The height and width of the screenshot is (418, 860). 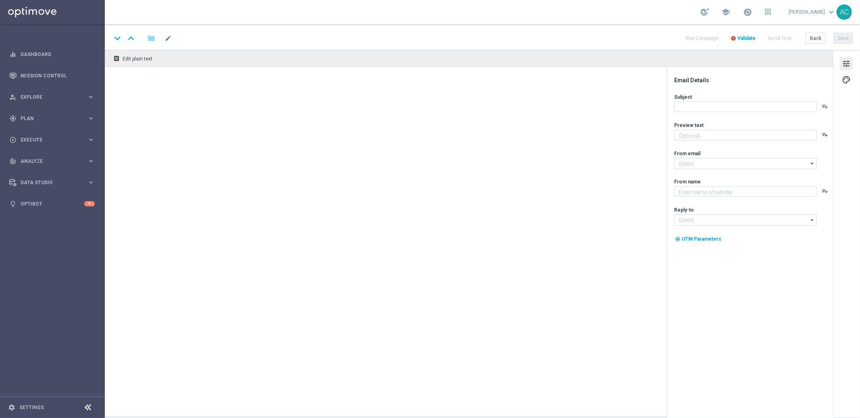 I want to click on span: Validate, so click(x=747, y=38).